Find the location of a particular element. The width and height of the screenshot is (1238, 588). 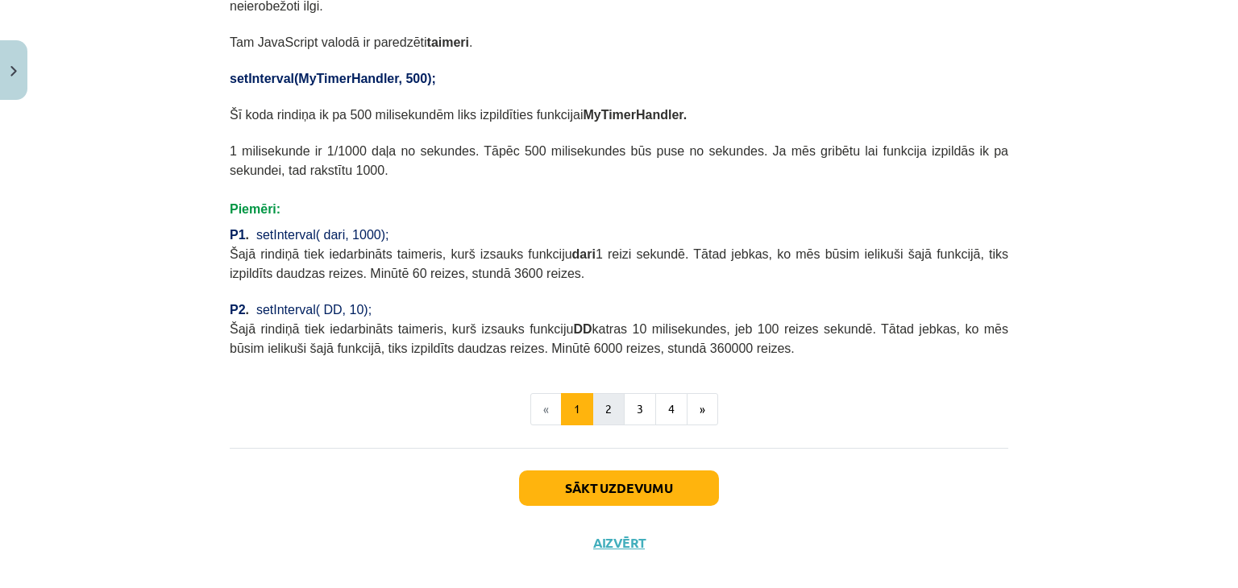

b: DD is located at coordinates (582, 329).